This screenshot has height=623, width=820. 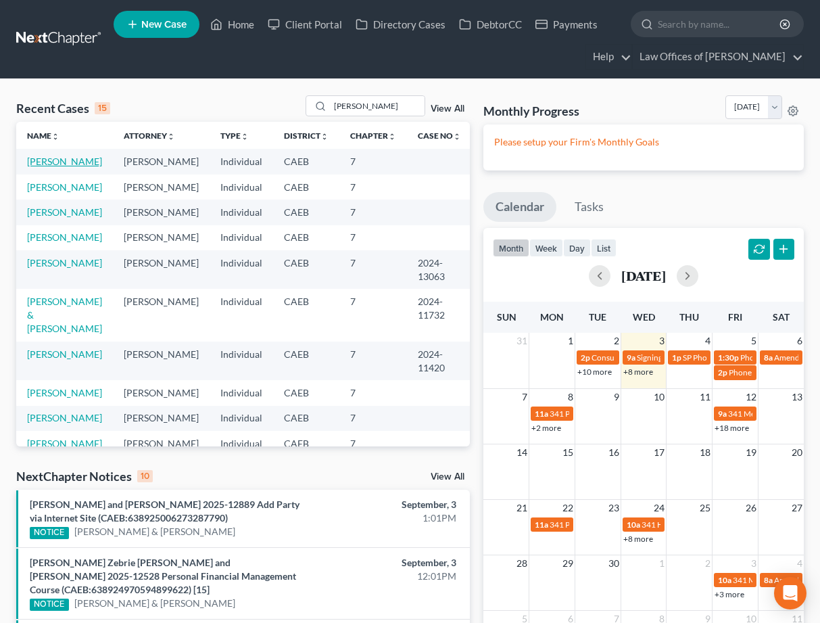 What do you see at coordinates (719, 24) in the screenshot?
I see `input: Search by name...` at bounding box center [719, 24].